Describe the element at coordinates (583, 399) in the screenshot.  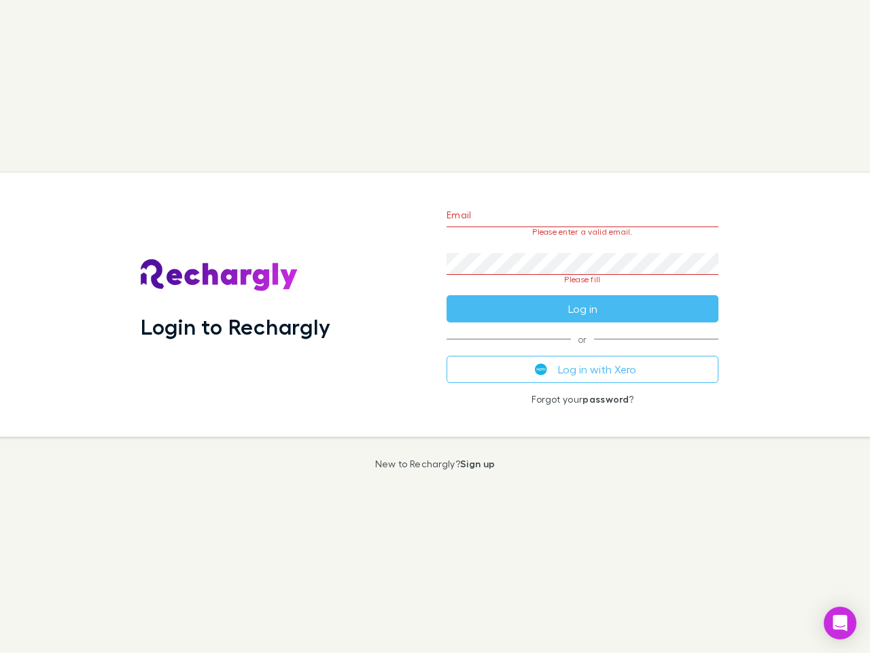
I see `p: Forgot your ?` at that location.